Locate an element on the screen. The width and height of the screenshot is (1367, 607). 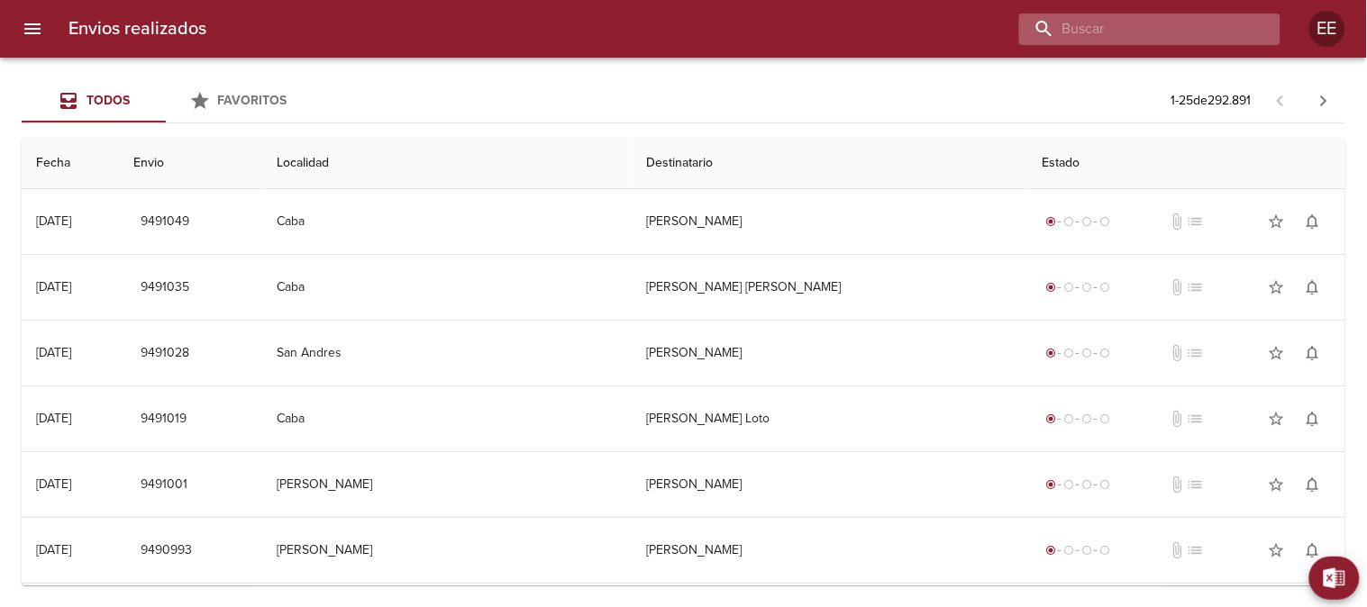
div: Tabs Envios is located at coordinates (166, 101).